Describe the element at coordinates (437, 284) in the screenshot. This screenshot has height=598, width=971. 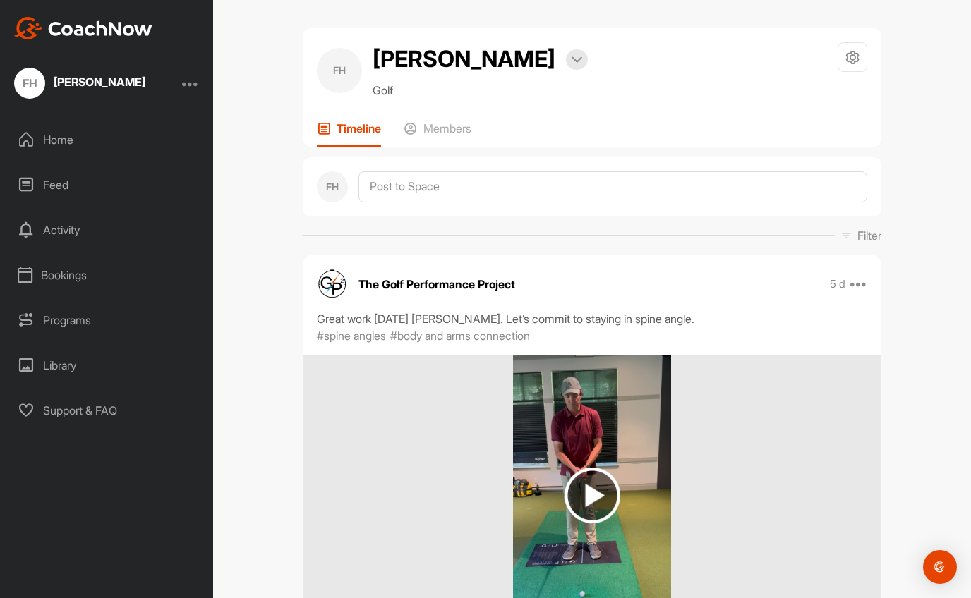
I see `p: The Golf Performance Project` at that location.